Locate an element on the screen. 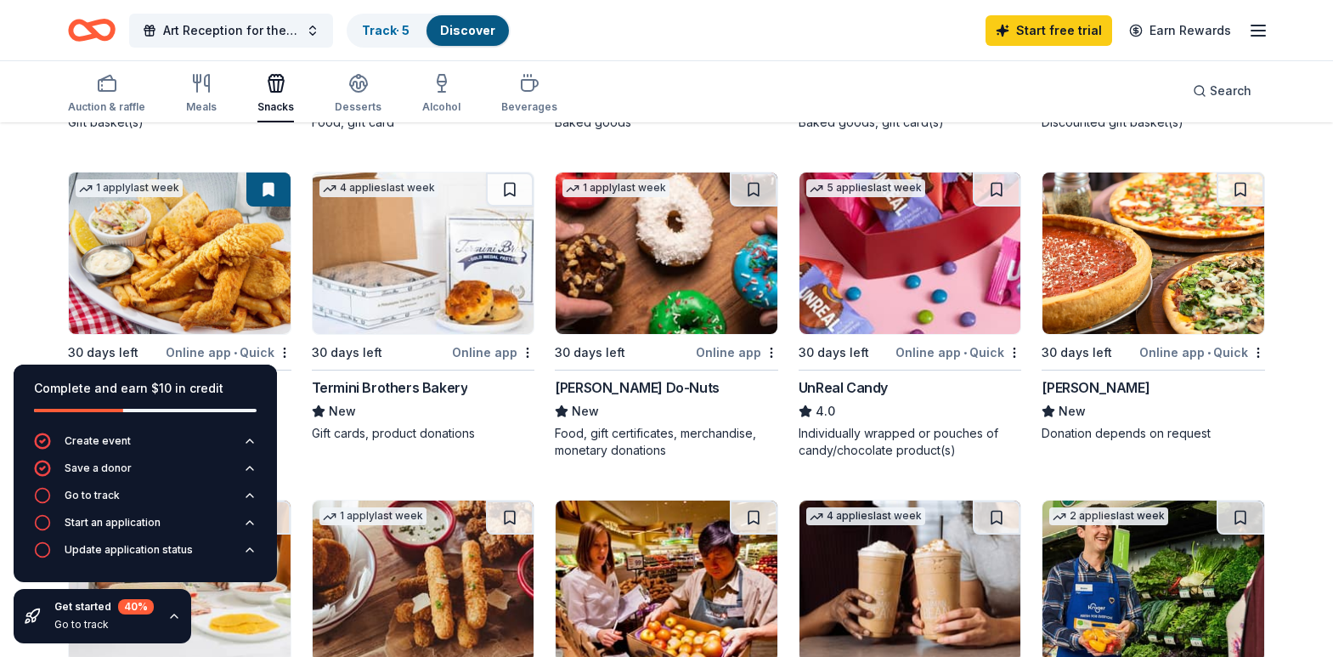  img: Image for Giordano's is located at coordinates (1153, 253).